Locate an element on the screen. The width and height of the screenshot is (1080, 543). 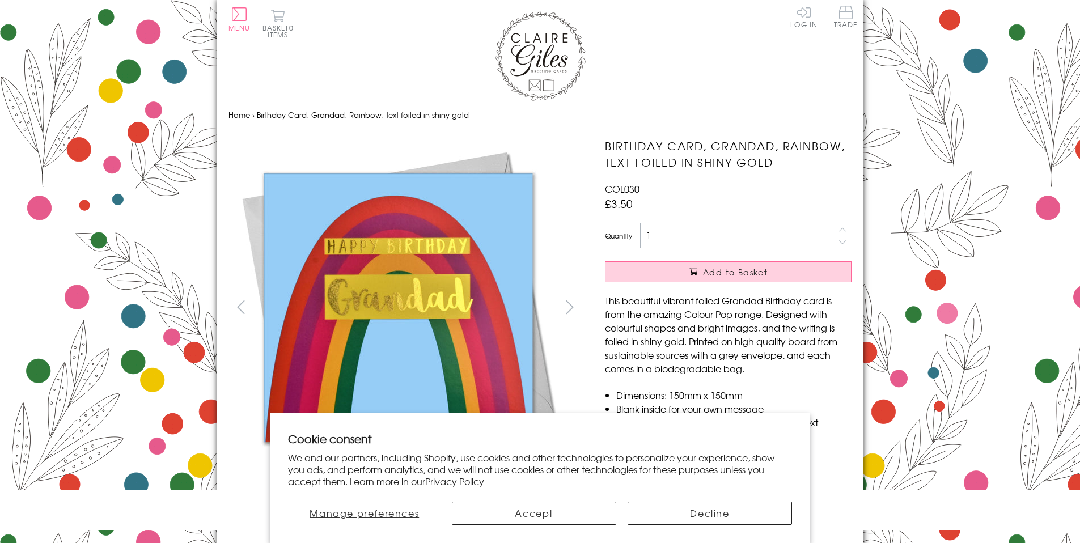
a: Trade is located at coordinates (846, 18).